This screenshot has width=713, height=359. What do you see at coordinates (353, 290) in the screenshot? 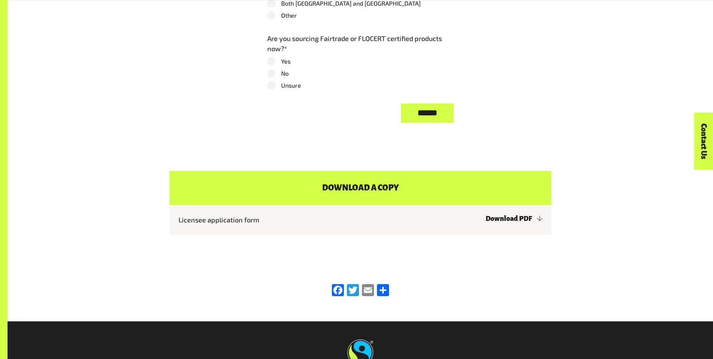
I see `a: Twitter` at bounding box center [353, 290].